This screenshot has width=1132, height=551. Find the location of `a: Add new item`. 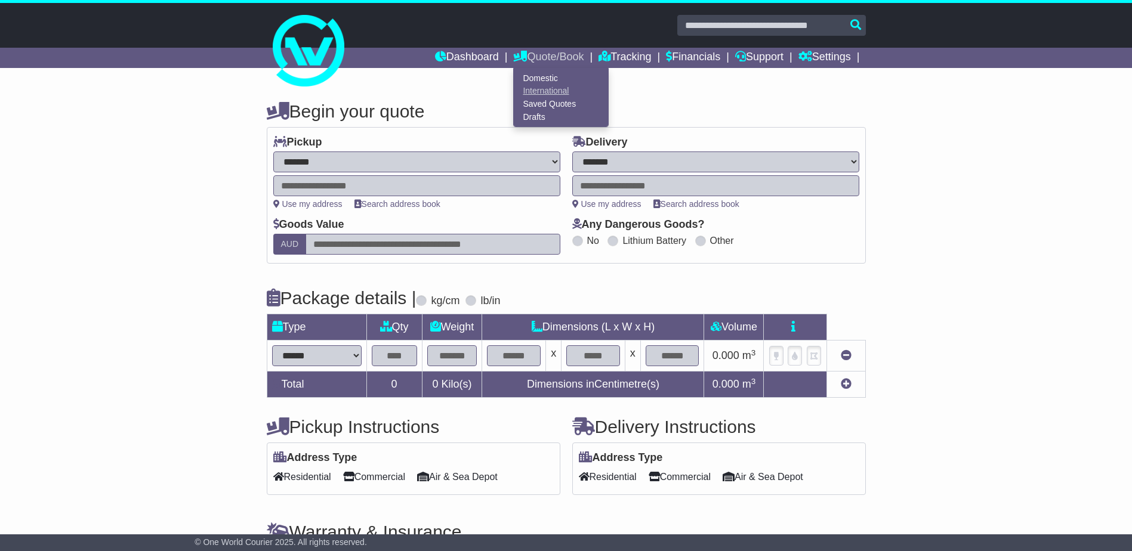

a: Add new item is located at coordinates (846, 384).